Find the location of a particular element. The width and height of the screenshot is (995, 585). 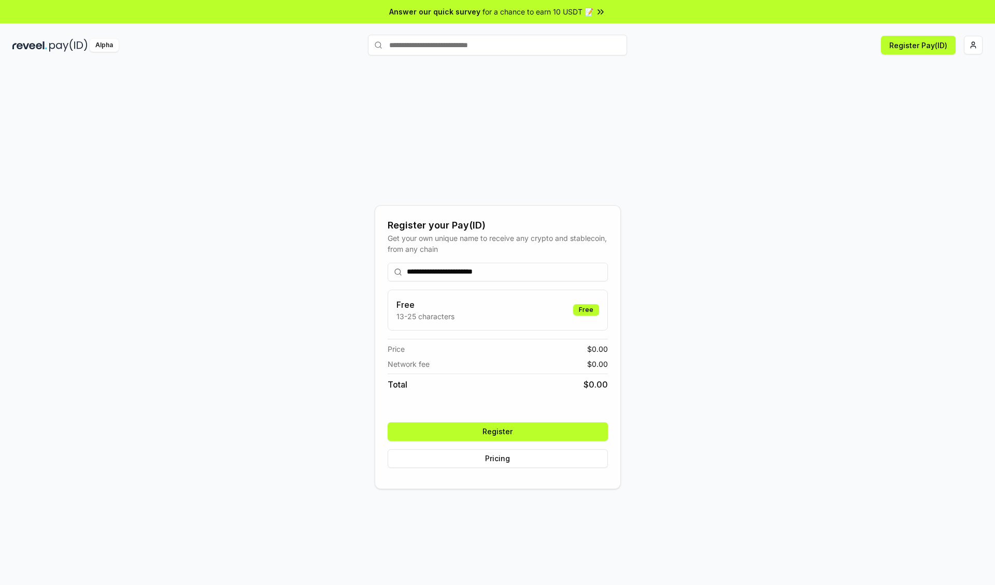

div: Alpha is located at coordinates (104, 45).